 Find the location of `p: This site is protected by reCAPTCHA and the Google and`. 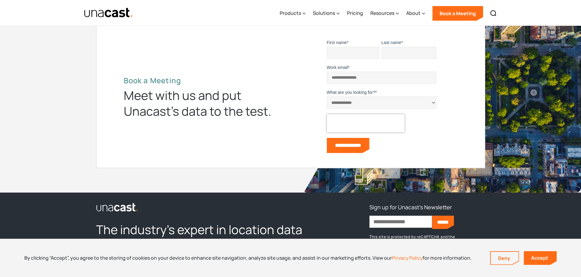

p: This site is protected by reCAPTCHA and the Google and is located at coordinates (427, 240).